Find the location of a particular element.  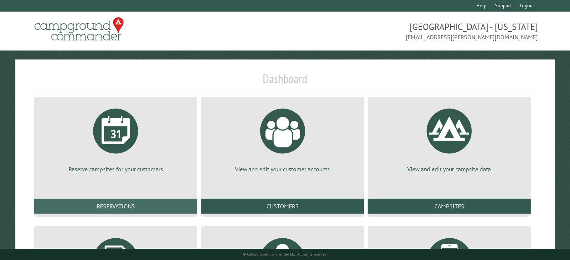

img: Campground Commander is located at coordinates (79, 29).